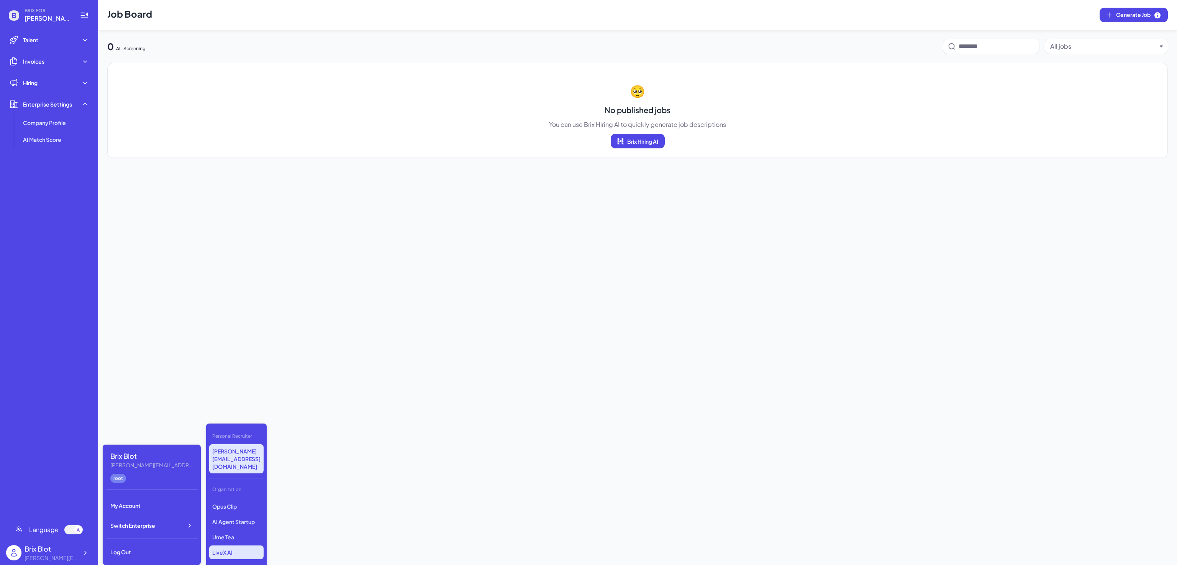 The height and width of the screenshot is (565, 1177). Describe the element at coordinates (44, 123) in the screenshot. I see `span: Company Profile` at that location.